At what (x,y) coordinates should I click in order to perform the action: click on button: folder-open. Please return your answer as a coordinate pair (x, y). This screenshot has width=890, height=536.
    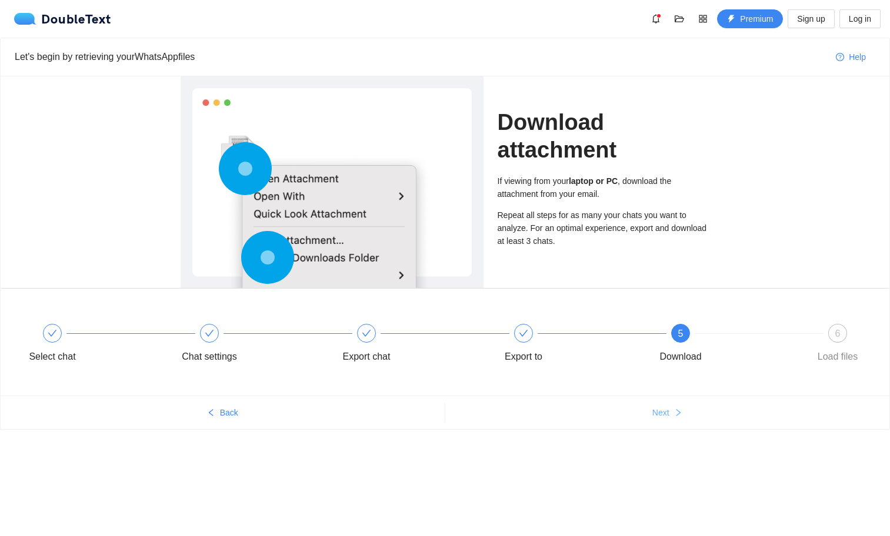
    Looking at the image, I should click on (679, 19).